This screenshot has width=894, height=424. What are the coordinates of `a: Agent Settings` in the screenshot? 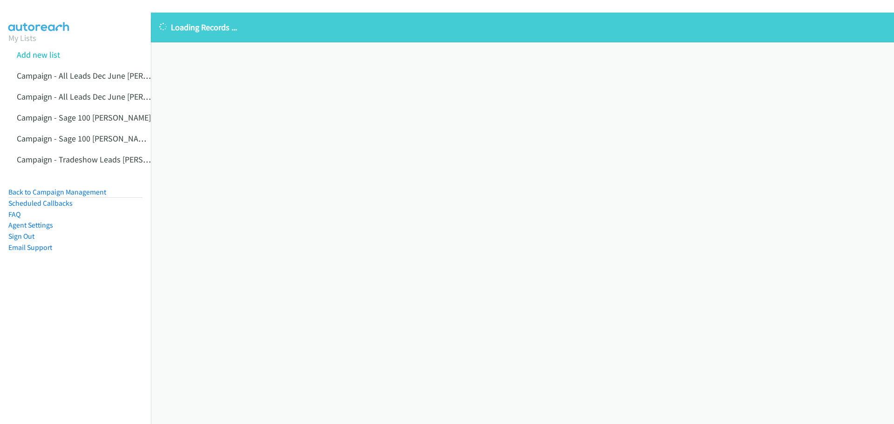 It's located at (31, 225).